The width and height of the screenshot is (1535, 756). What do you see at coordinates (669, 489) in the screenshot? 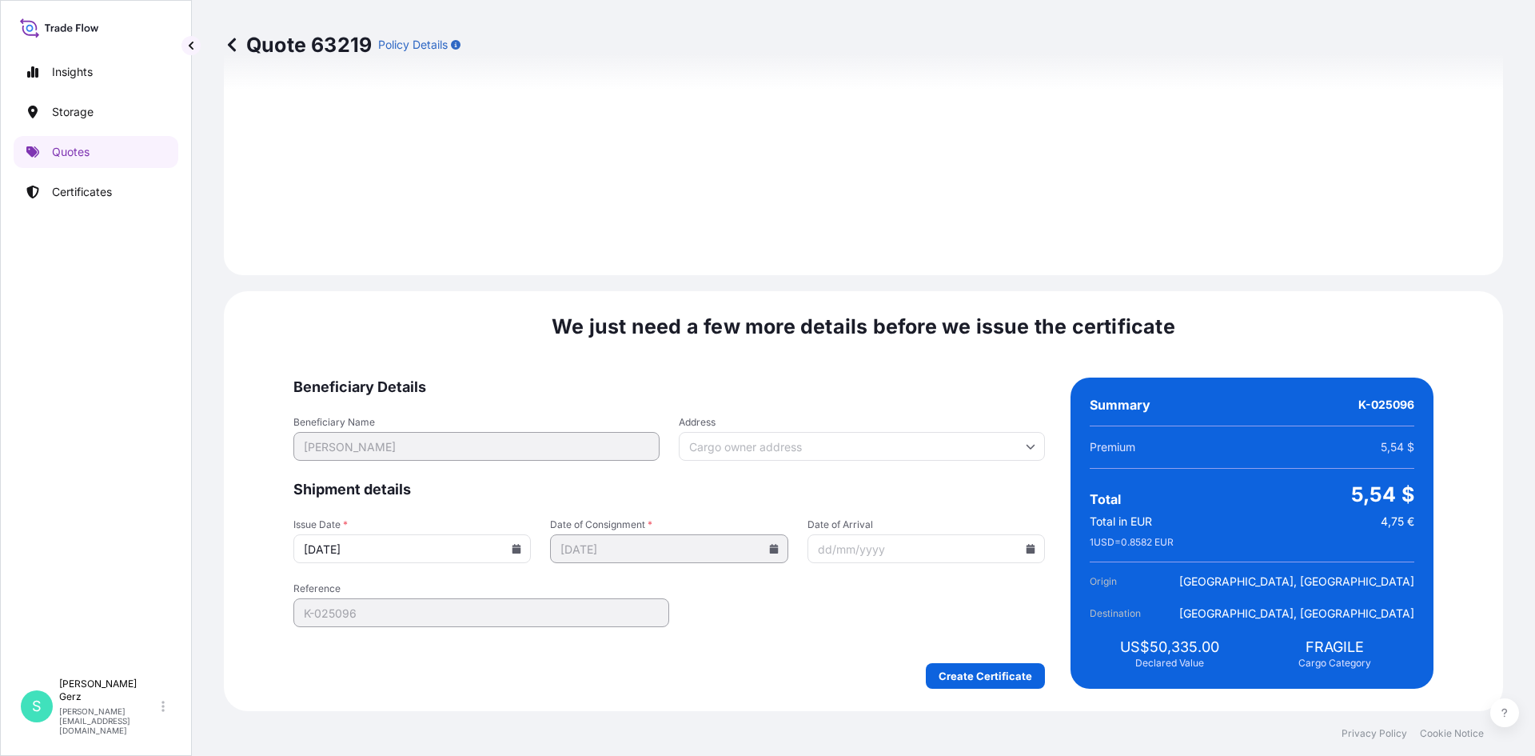
I see `span: Shipment details` at bounding box center [669, 489].